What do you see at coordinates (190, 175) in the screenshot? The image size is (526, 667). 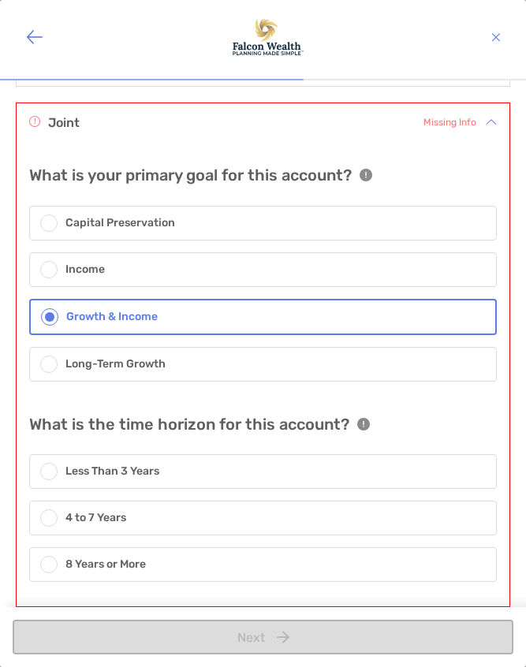 I see `h4: What is your primary goal for this account?` at bounding box center [190, 175].